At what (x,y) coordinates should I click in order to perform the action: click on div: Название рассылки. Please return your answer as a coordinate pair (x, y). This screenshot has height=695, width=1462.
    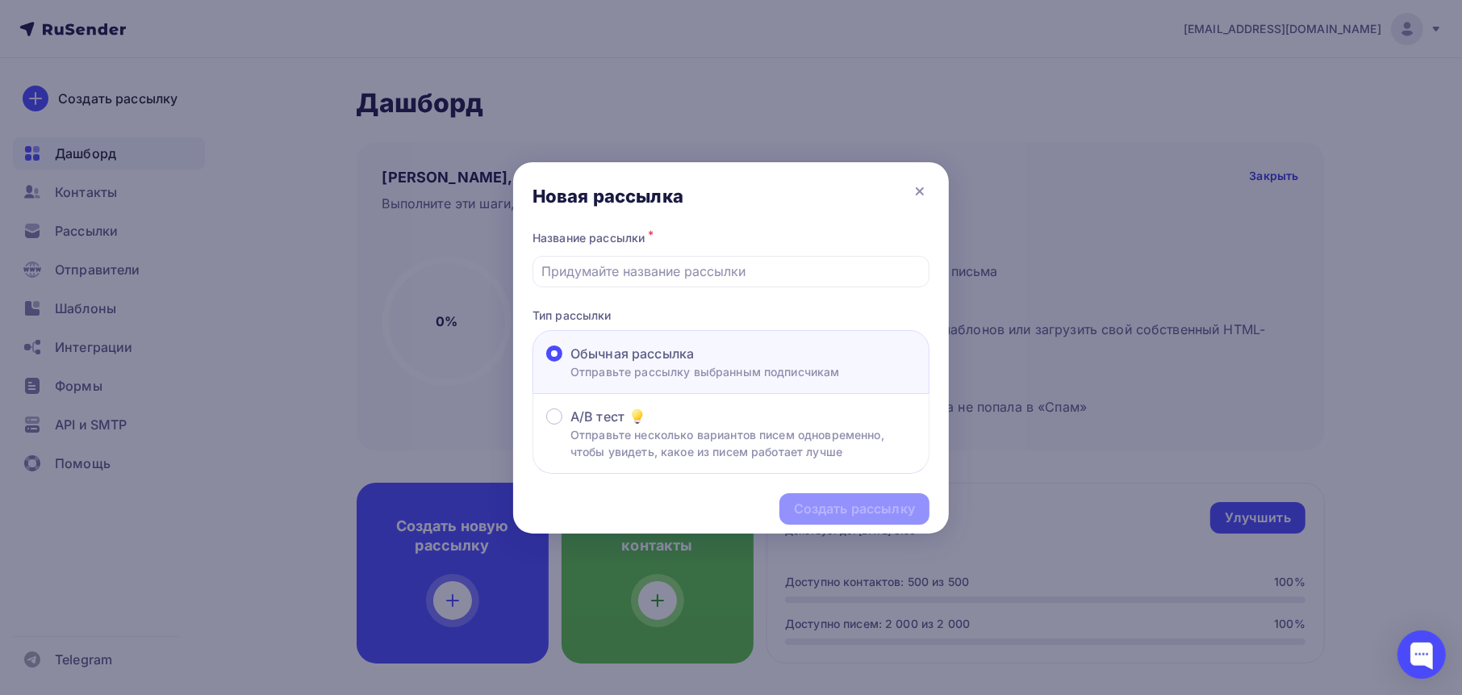
    Looking at the image, I should click on (731, 238).